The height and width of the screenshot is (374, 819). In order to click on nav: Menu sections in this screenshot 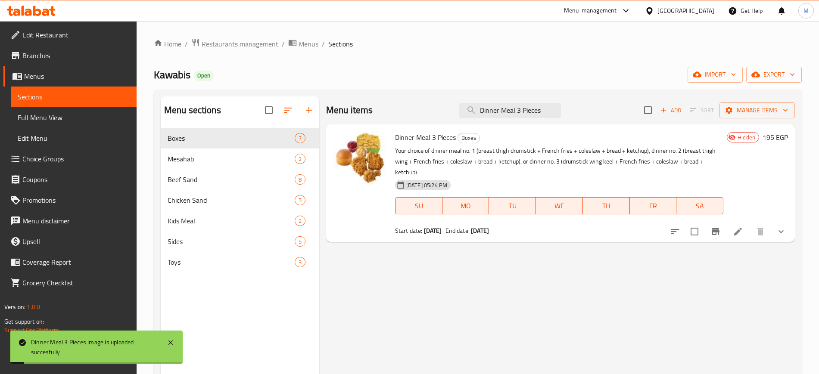, I will do `click(240, 200)`.